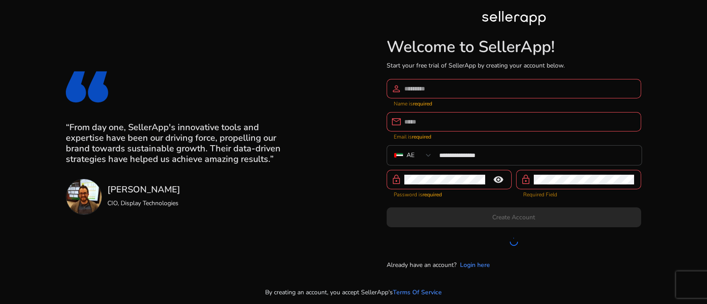  Describe the element at coordinates (144, 203) in the screenshot. I see `p: CIO, Display Technologies` at that location.